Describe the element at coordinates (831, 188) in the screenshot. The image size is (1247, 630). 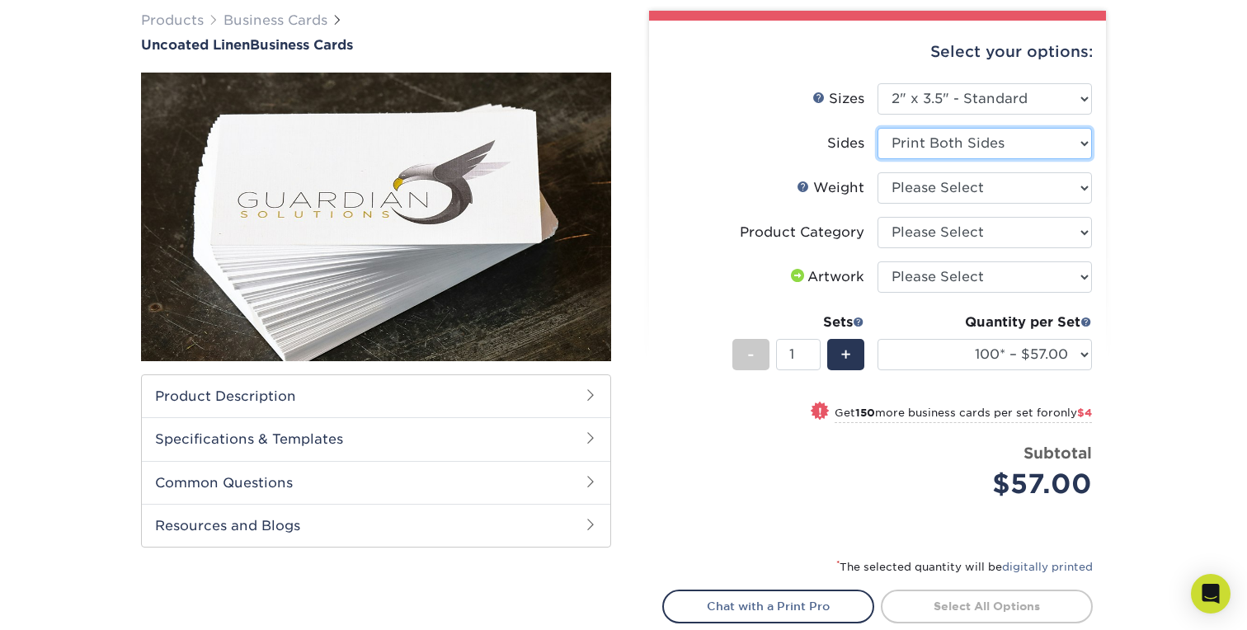
I see `div: Weight` at that location.